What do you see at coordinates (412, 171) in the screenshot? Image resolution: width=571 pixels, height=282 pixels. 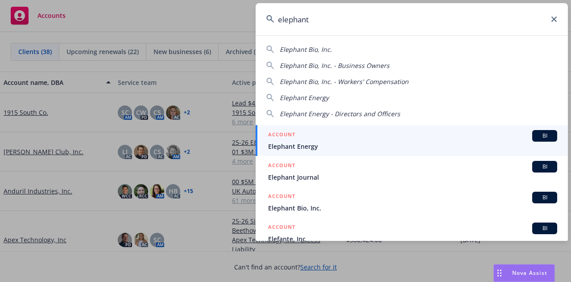 I see `a: ACCOUNTBIElephant Journal` at bounding box center [412, 171].